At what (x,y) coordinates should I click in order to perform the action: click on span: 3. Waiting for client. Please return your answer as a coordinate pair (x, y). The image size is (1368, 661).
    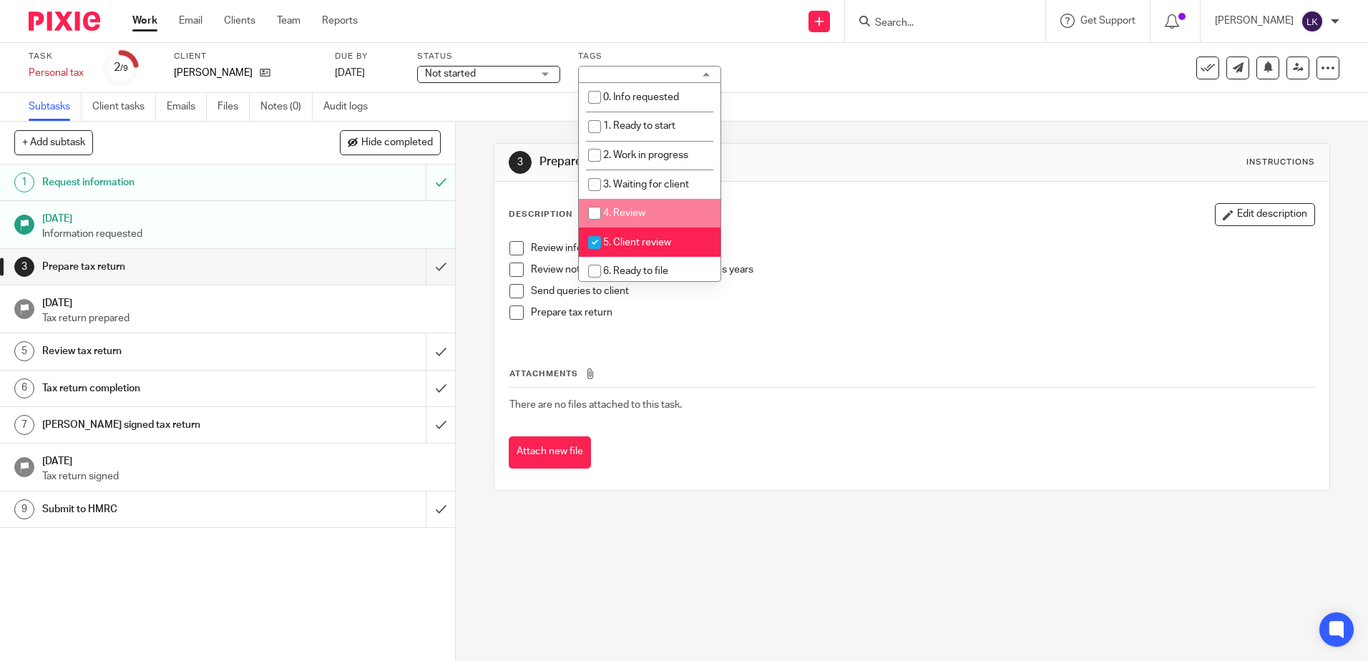
    Looking at the image, I should click on (646, 185).